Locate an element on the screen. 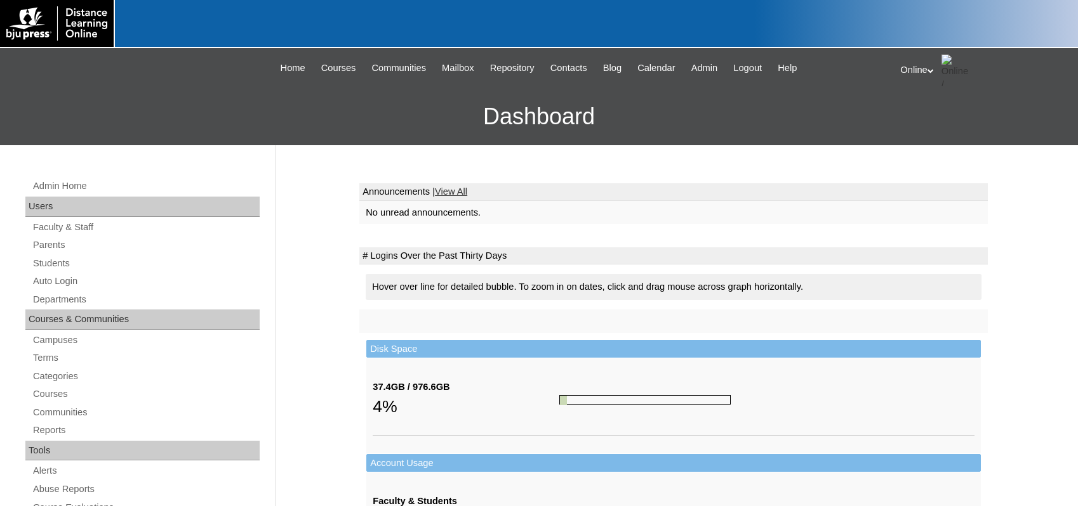 Image resolution: width=1078 pixels, height=506 pixels. a: Terms is located at coordinates (145, 358).